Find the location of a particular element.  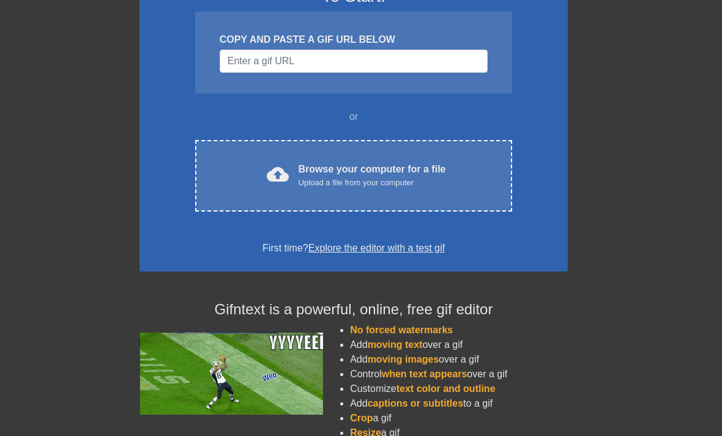

div: COPY AND PASTE A GIF URL BELOW is located at coordinates (353, 40).